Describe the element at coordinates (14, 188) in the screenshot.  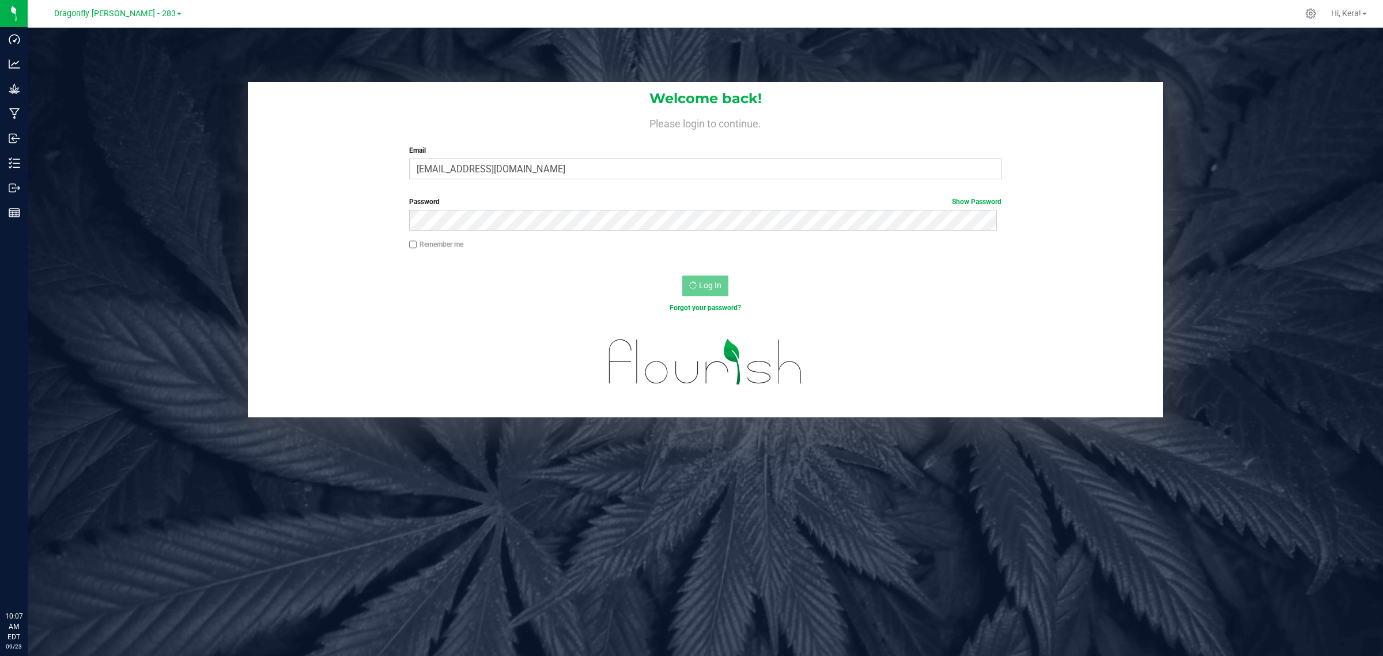
I see `inline-svg: Outbound` at that location.